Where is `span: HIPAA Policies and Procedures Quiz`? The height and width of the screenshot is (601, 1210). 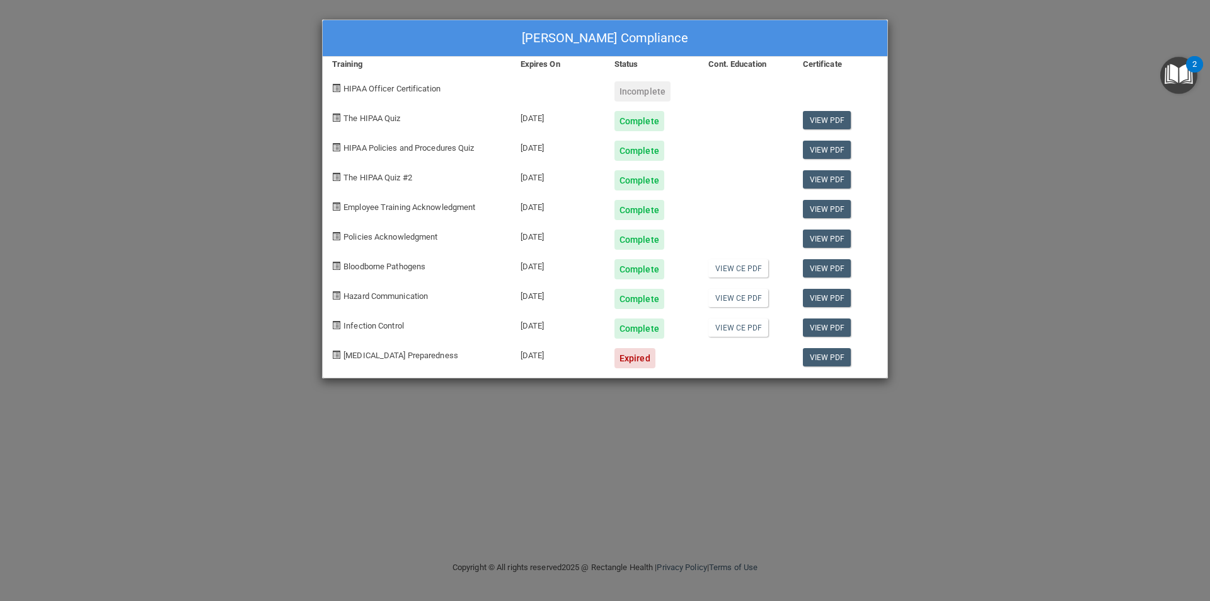
span: HIPAA Policies and Procedures Quiz is located at coordinates (408, 147).